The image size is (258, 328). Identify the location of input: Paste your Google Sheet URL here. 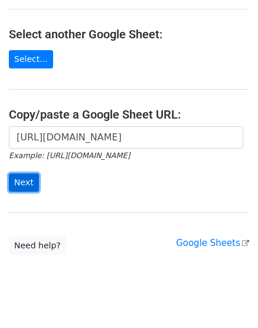
(126, 137).